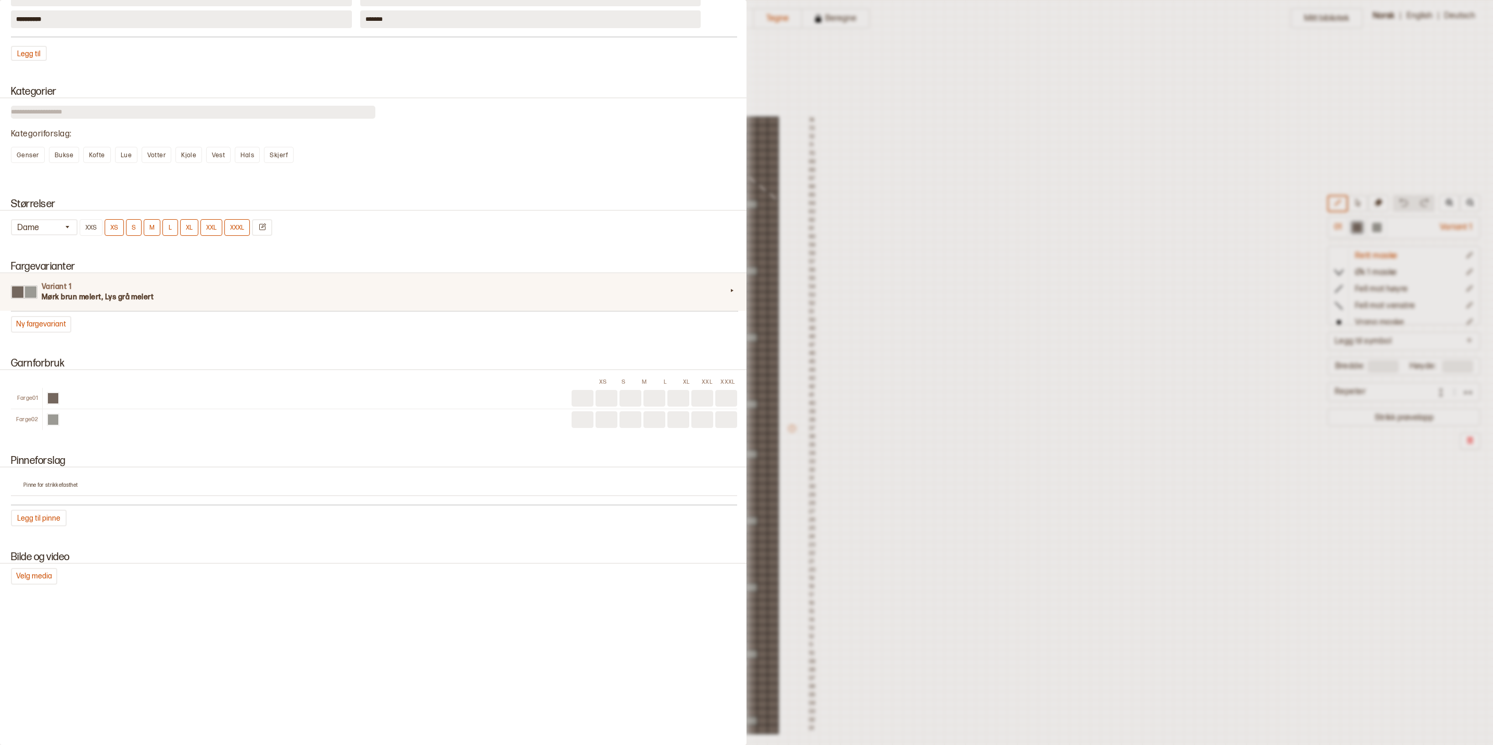  Describe the element at coordinates (603, 382) in the screenshot. I see `div: XS` at that location.